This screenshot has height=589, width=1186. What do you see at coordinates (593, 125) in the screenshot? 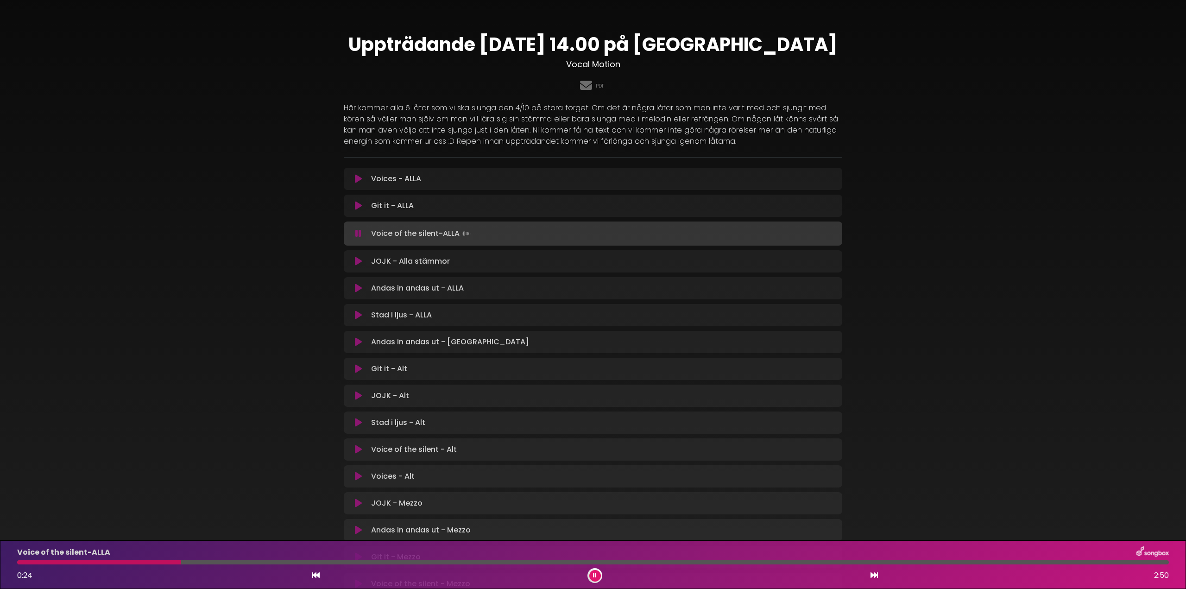
I see `p: Här kommer alla 6 låtar som vi ska sjunga den 4/10 på stora torget. Om det är några låtar som man...` at bounding box center [593, 125].